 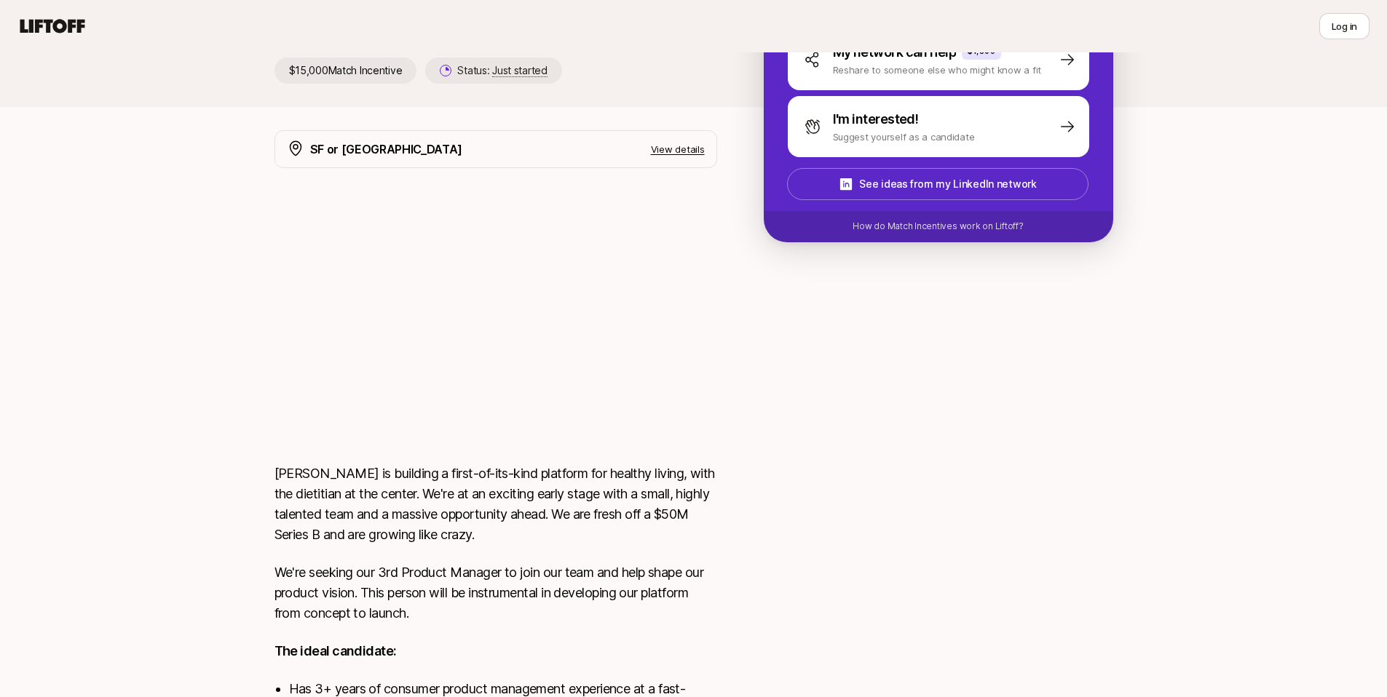 What do you see at coordinates (904, 137) in the screenshot?
I see `p: Suggest yourself as a candidate` at bounding box center [904, 137].